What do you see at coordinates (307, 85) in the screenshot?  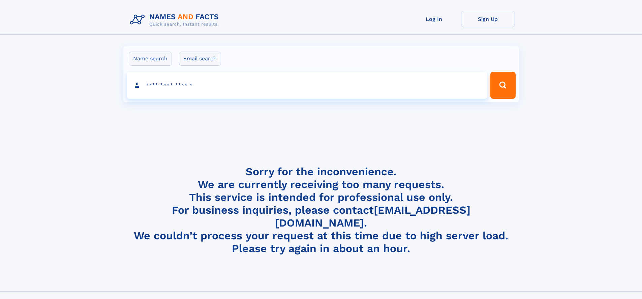 I see `input: search input` at bounding box center [307, 85].